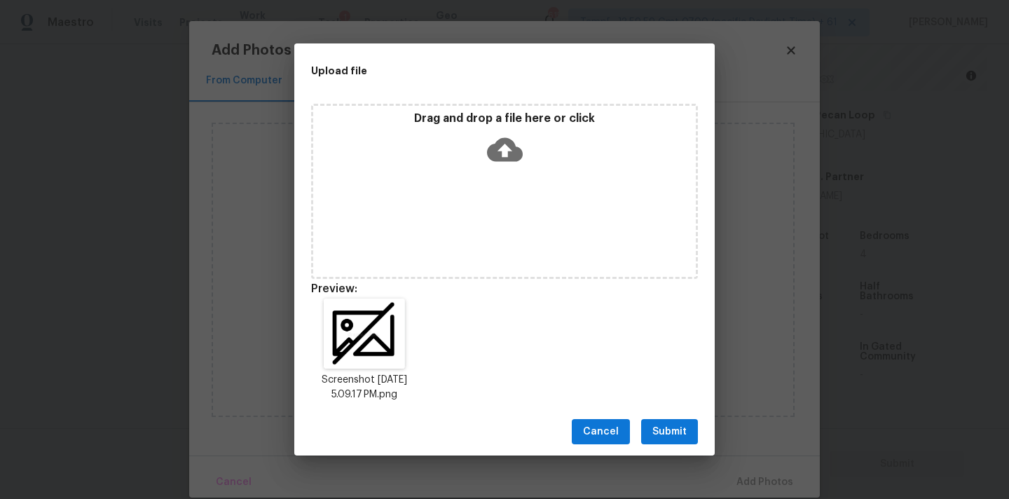 The height and width of the screenshot is (499, 1009). I want to click on span: Cancel, so click(600, 432).